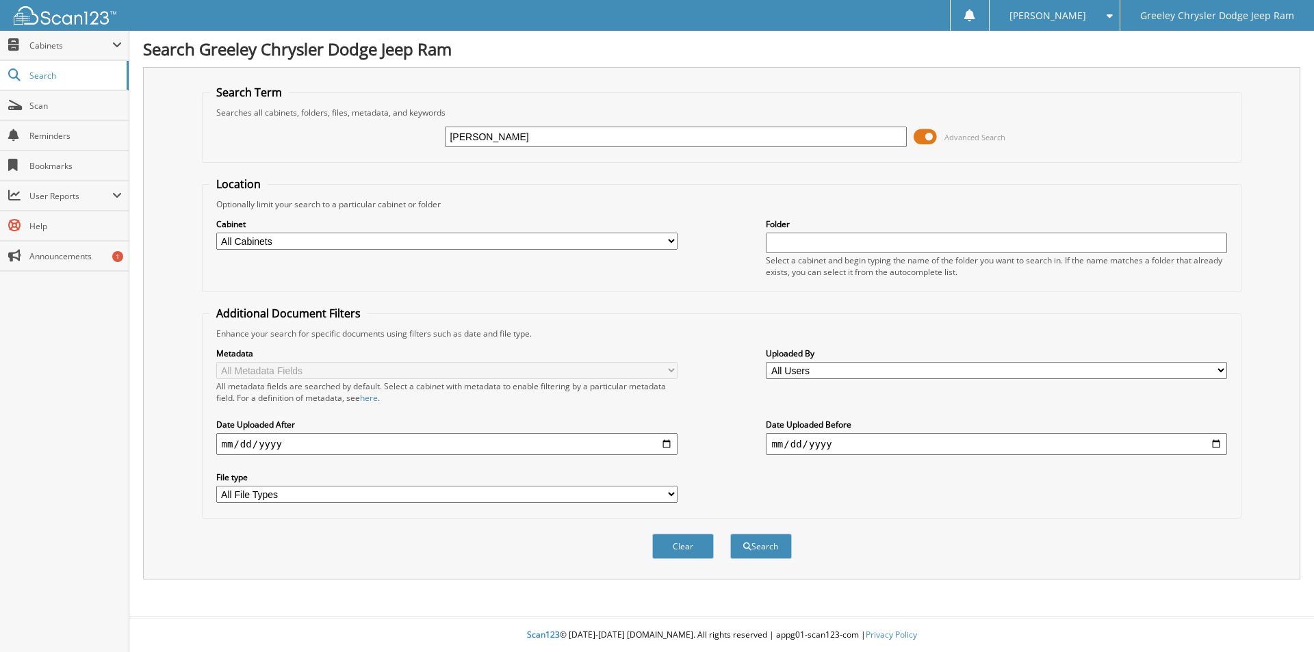 The image size is (1314, 652). I want to click on div: Select a cabinet and begin typing the name of the folder you want to search in. If the name match..., so click(996, 266).